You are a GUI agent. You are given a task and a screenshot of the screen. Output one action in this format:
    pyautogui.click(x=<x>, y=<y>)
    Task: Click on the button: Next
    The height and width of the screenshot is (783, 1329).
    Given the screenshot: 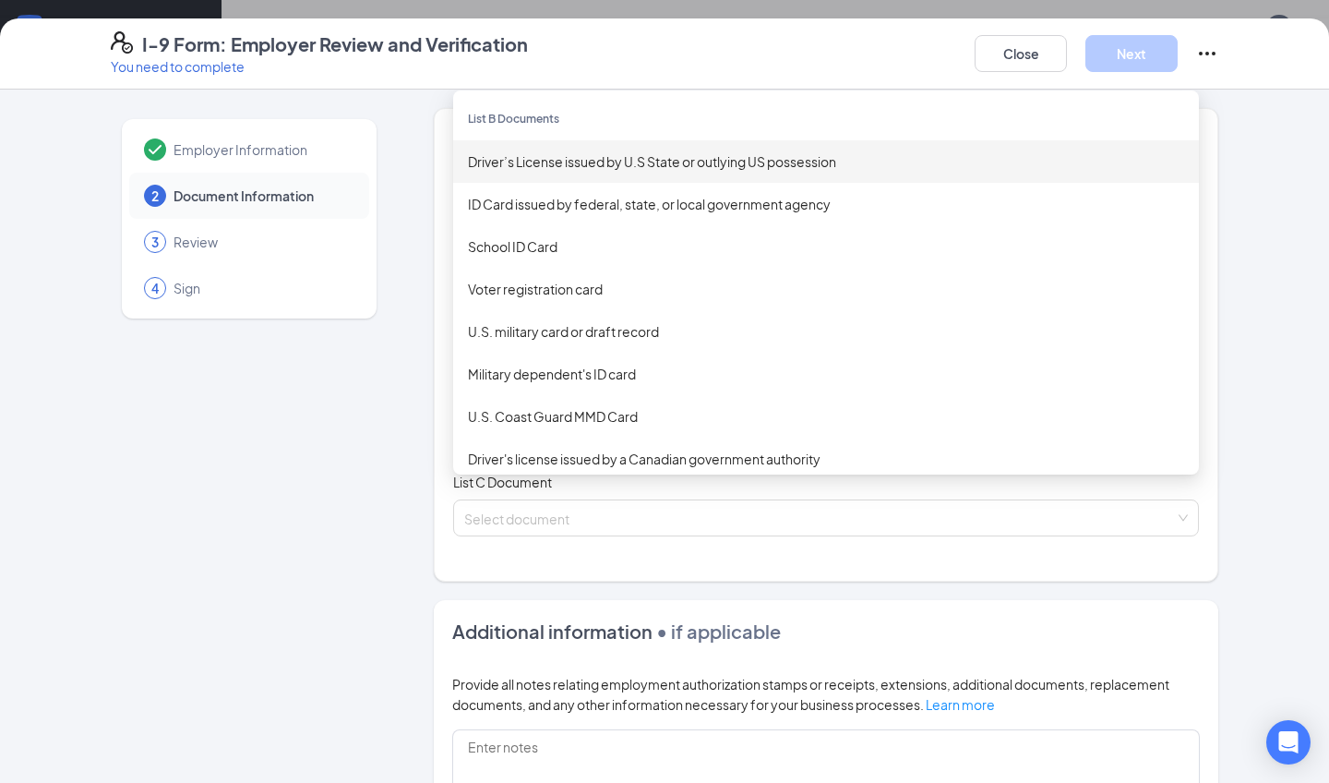 What is the action you would take?
    pyautogui.click(x=1131, y=54)
    